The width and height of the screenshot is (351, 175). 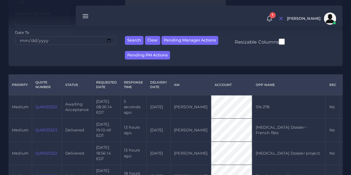 What do you see at coordinates (77, 85) in the screenshot?
I see `th: Status` at bounding box center [77, 85].